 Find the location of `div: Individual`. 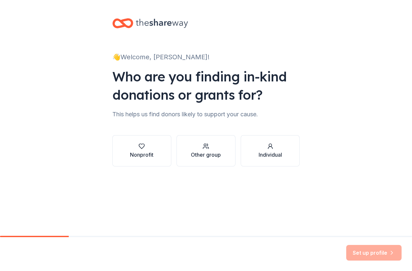

div: Individual is located at coordinates (271, 155).